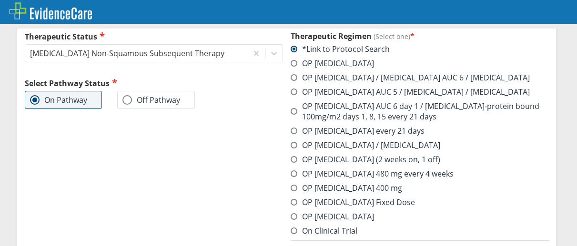 This screenshot has height=246, width=577. I want to click on span: (Select one), so click(392, 36).